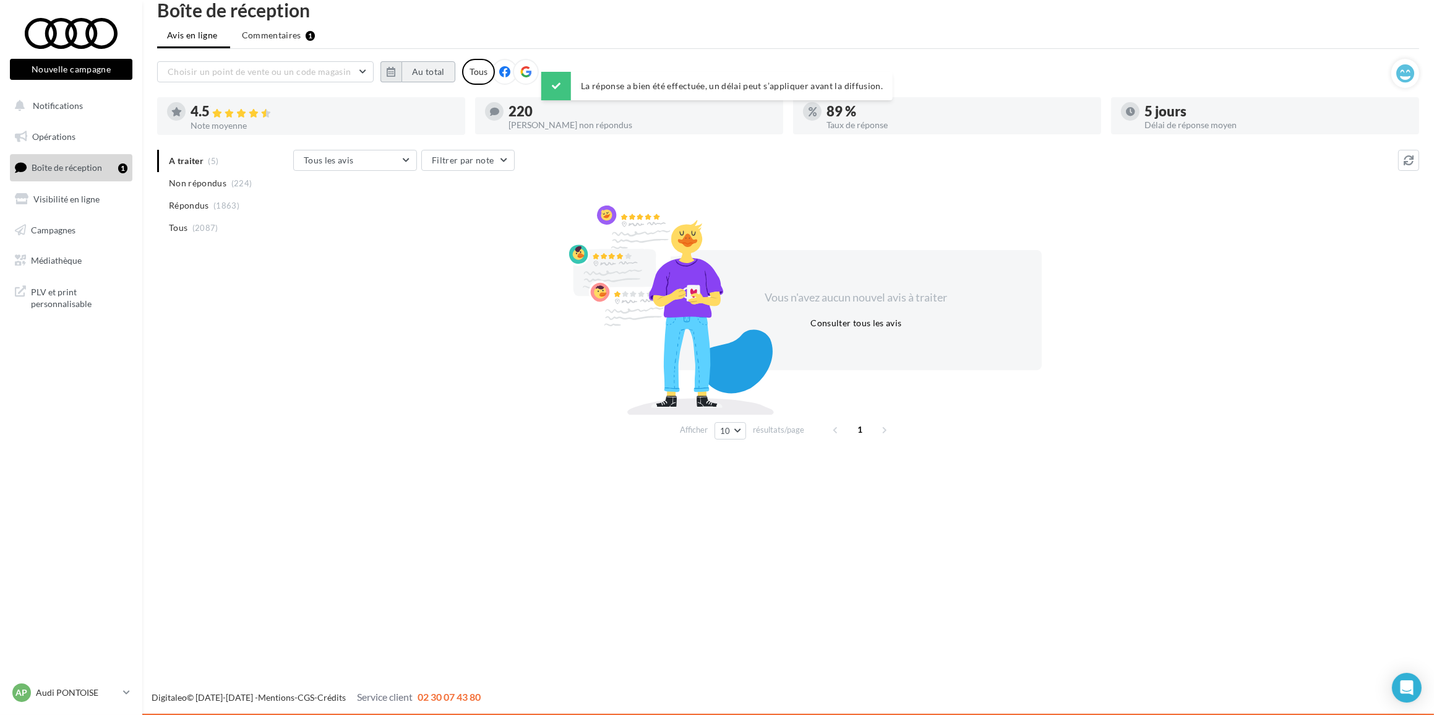  What do you see at coordinates (58, 105) in the screenshot?
I see `span: Notifications` at bounding box center [58, 105].